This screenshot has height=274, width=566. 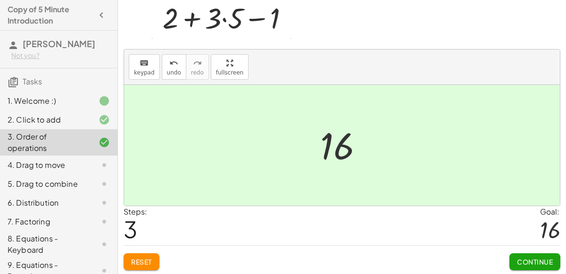 I want to click on span: keypad, so click(x=144, y=73).